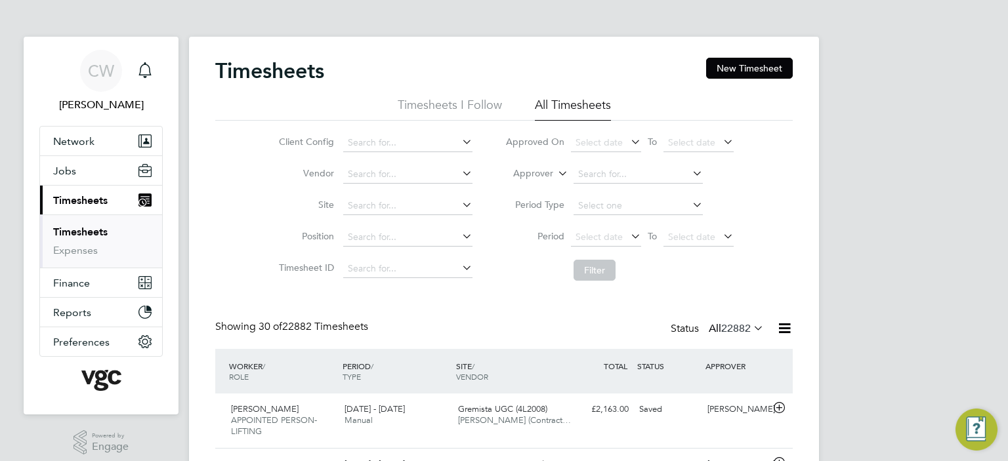  I want to click on button: Finance, so click(101, 283).